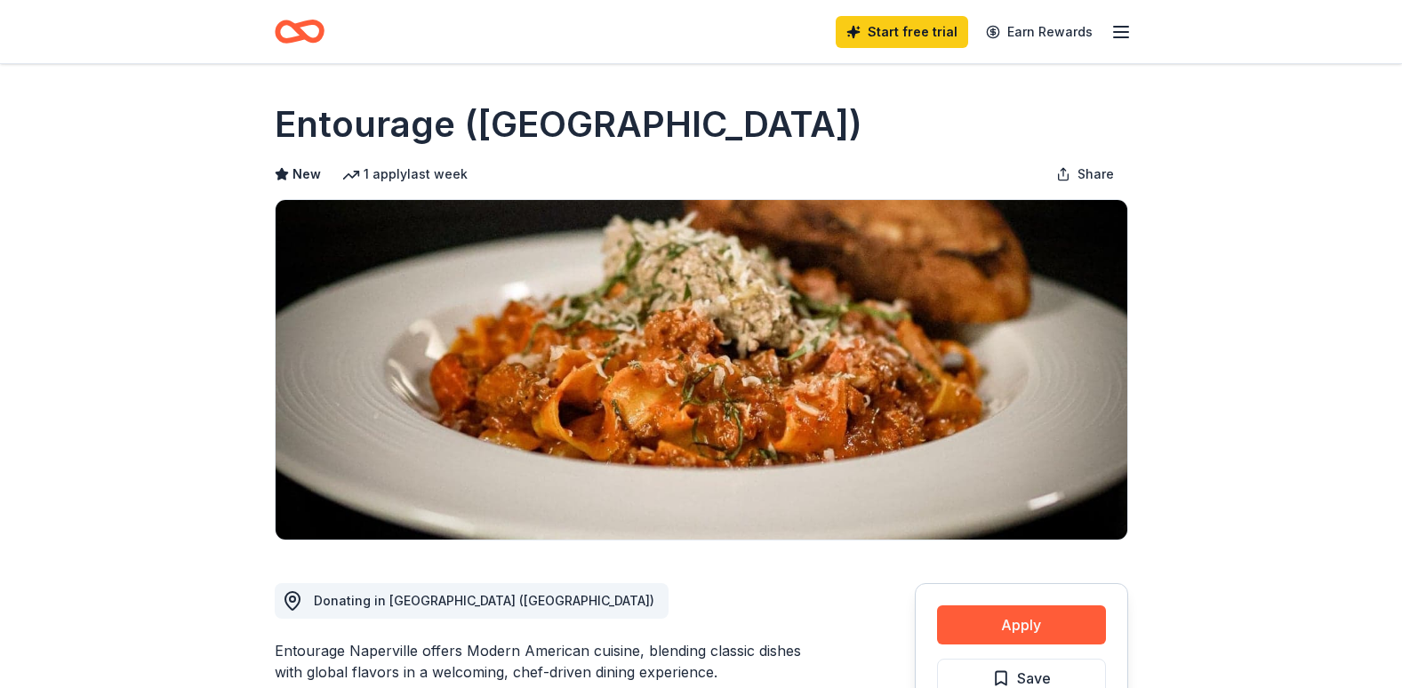 The height and width of the screenshot is (688, 1402). Describe the element at coordinates (1085, 174) in the screenshot. I see `button: Share` at that location.